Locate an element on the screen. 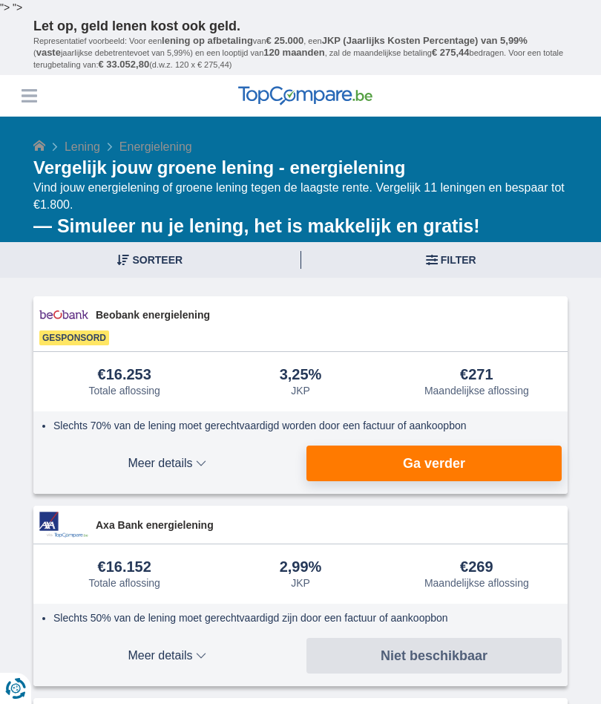  div: €16.152 is located at coordinates (125, 567).